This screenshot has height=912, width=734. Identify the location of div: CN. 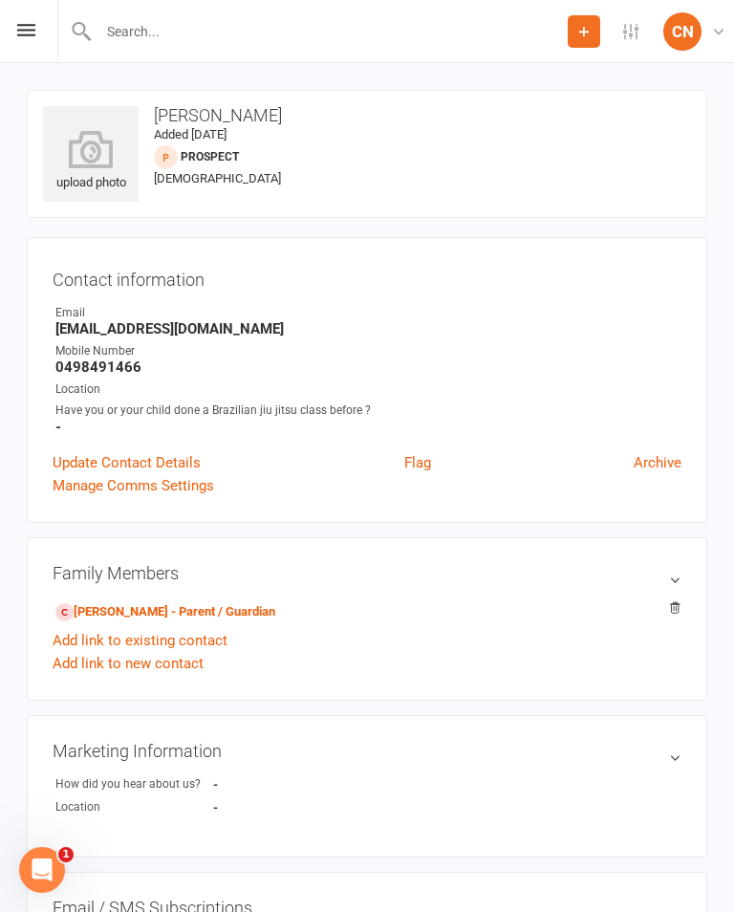
(682, 32).